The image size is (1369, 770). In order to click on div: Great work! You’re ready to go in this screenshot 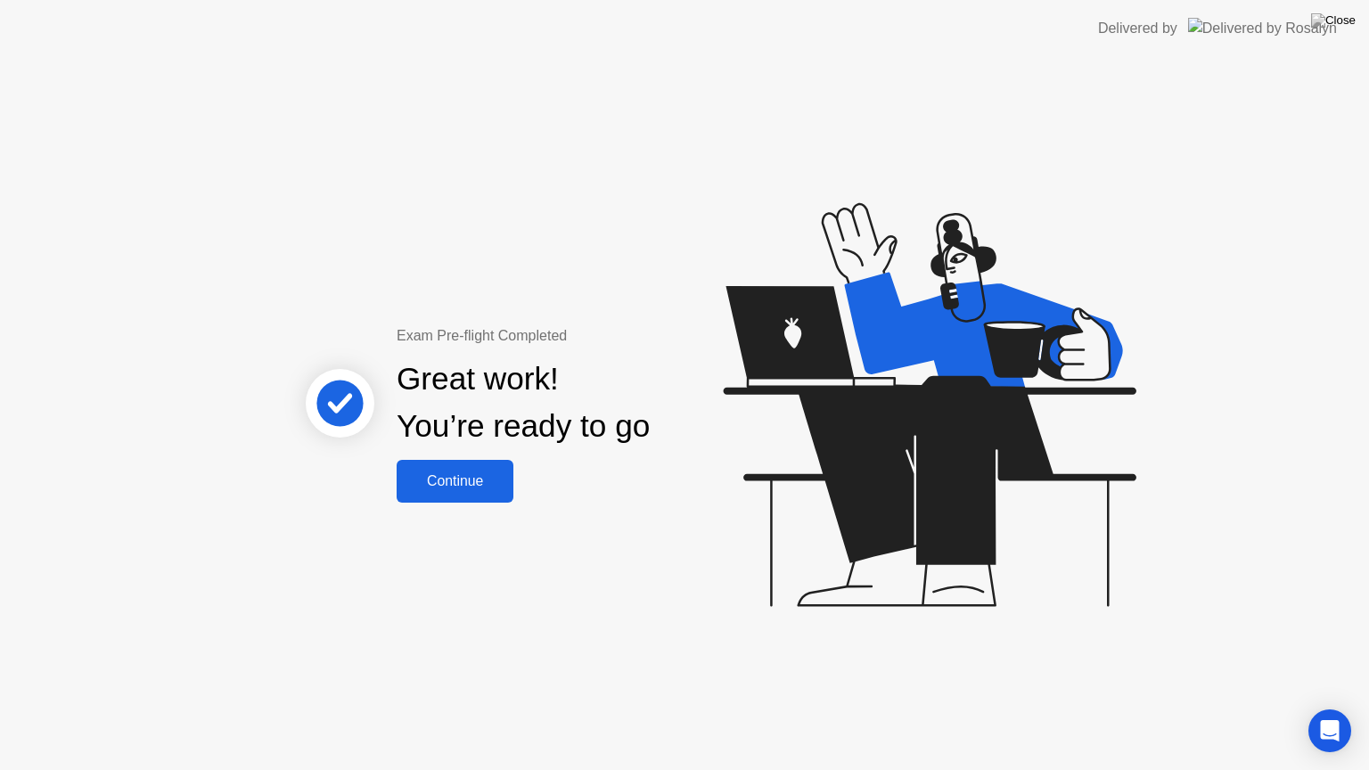, I will do `click(523, 403)`.